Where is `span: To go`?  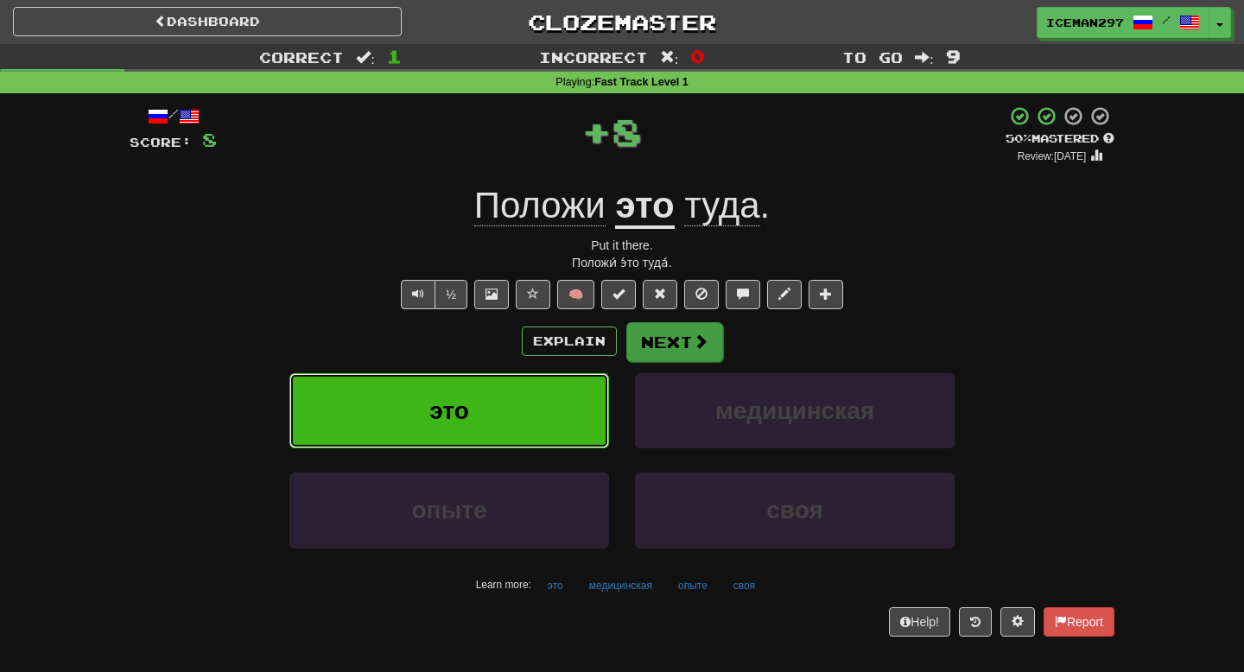 span: To go is located at coordinates (872, 57).